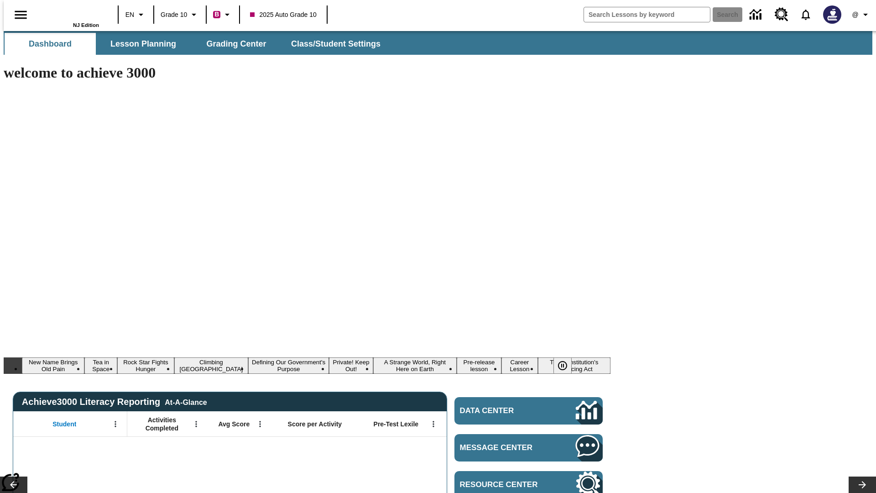 The width and height of the screenshot is (876, 493). Describe the element at coordinates (64, 424) in the screenshot. I see `span: Student` at that location.